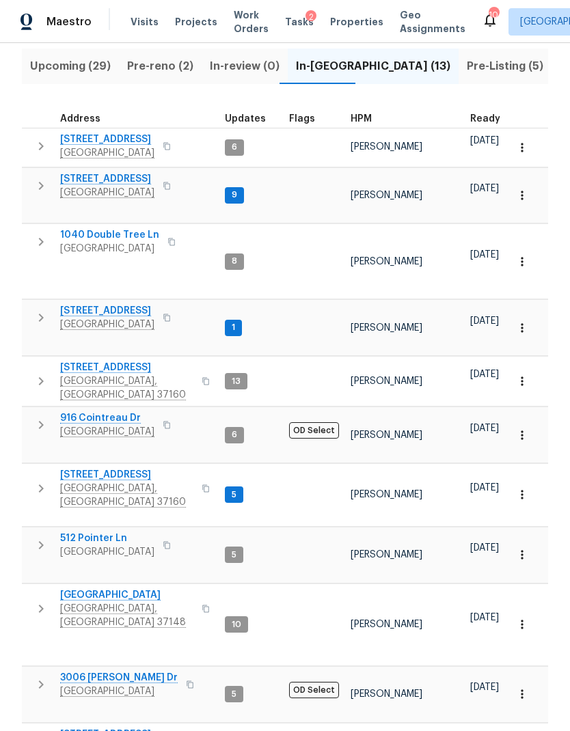 This screenshot has height=731, width=570. What do you see at coordinates (70, 66) in the screenshot?
I see `span: Upcoming (29)` at bounding box center [70, 66].